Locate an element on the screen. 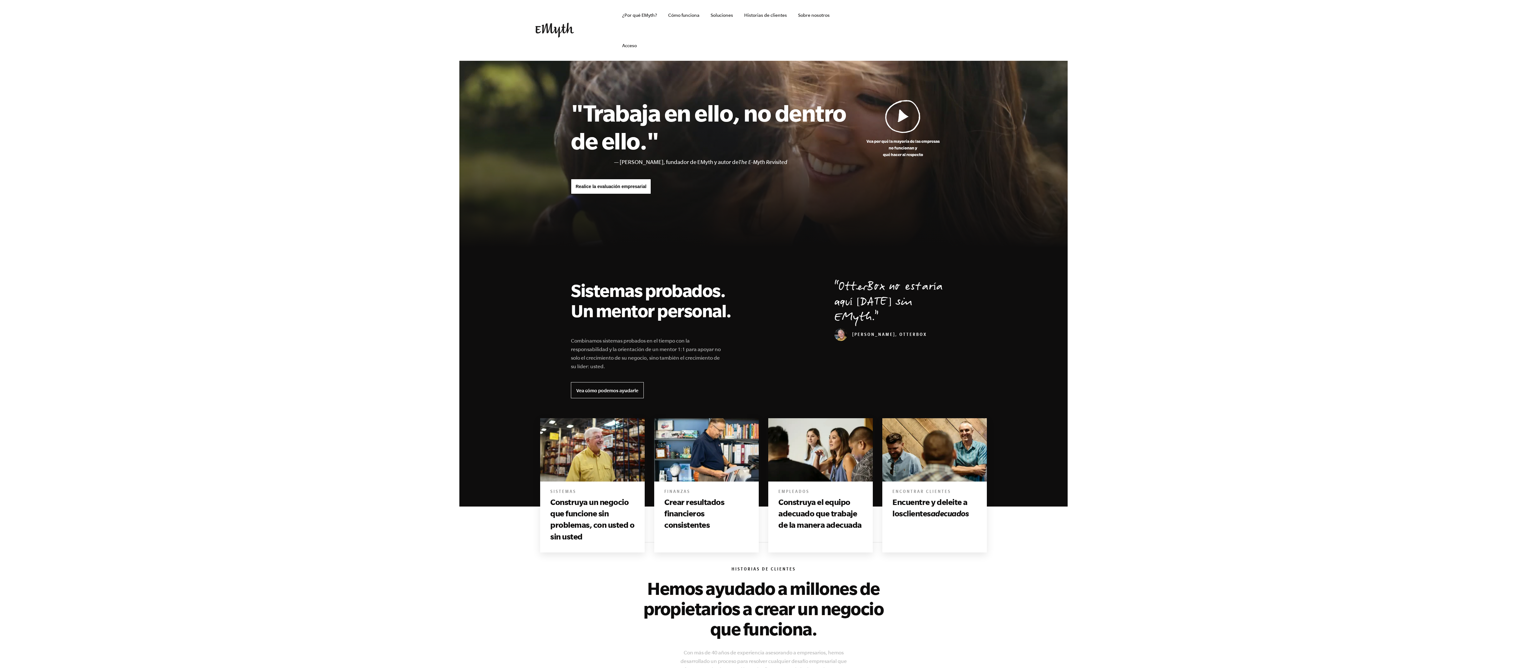 The image size is (1527, 668). font: Hemos ayudado a millones de propietarios a crear un negocio que funciona. is located at coordinates (763, 609).